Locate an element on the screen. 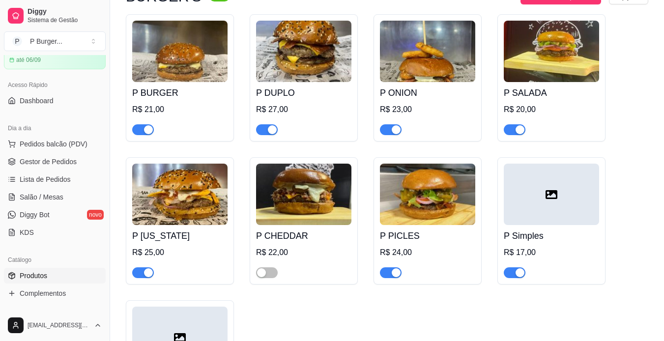  span: Lista de Pedidos is located at coordinates (45, 179).